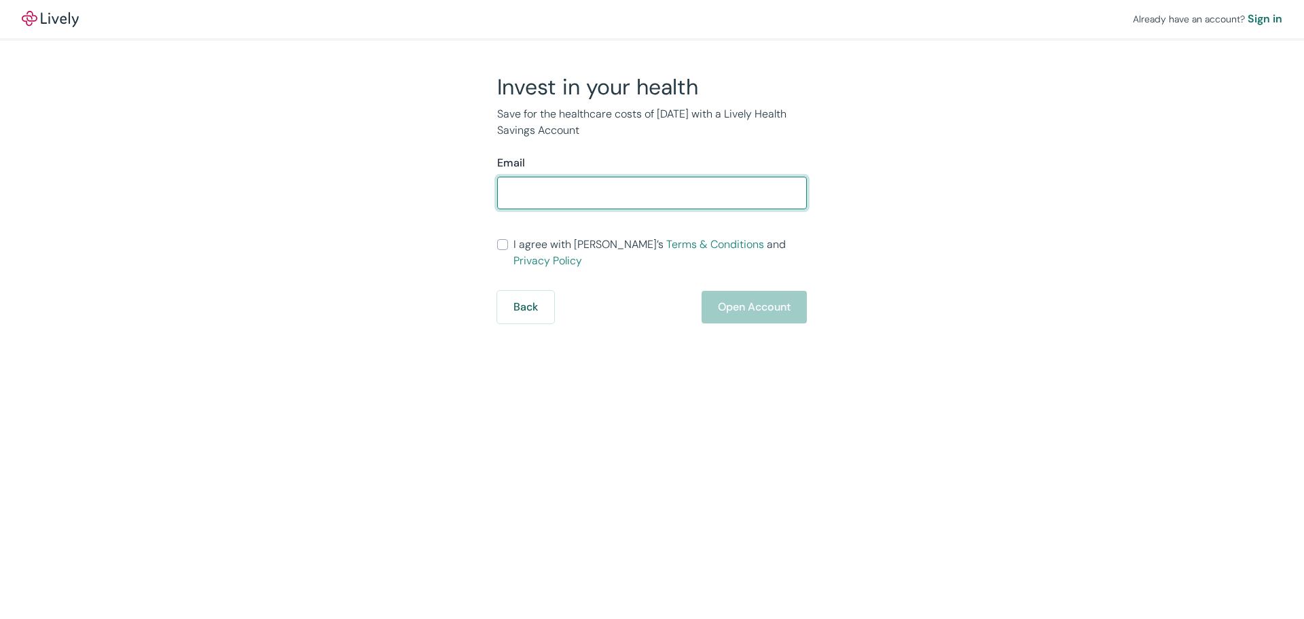  Describe the element at coordinates (1264, 19) in the screenshot. I see `div: Sign in` at that location.